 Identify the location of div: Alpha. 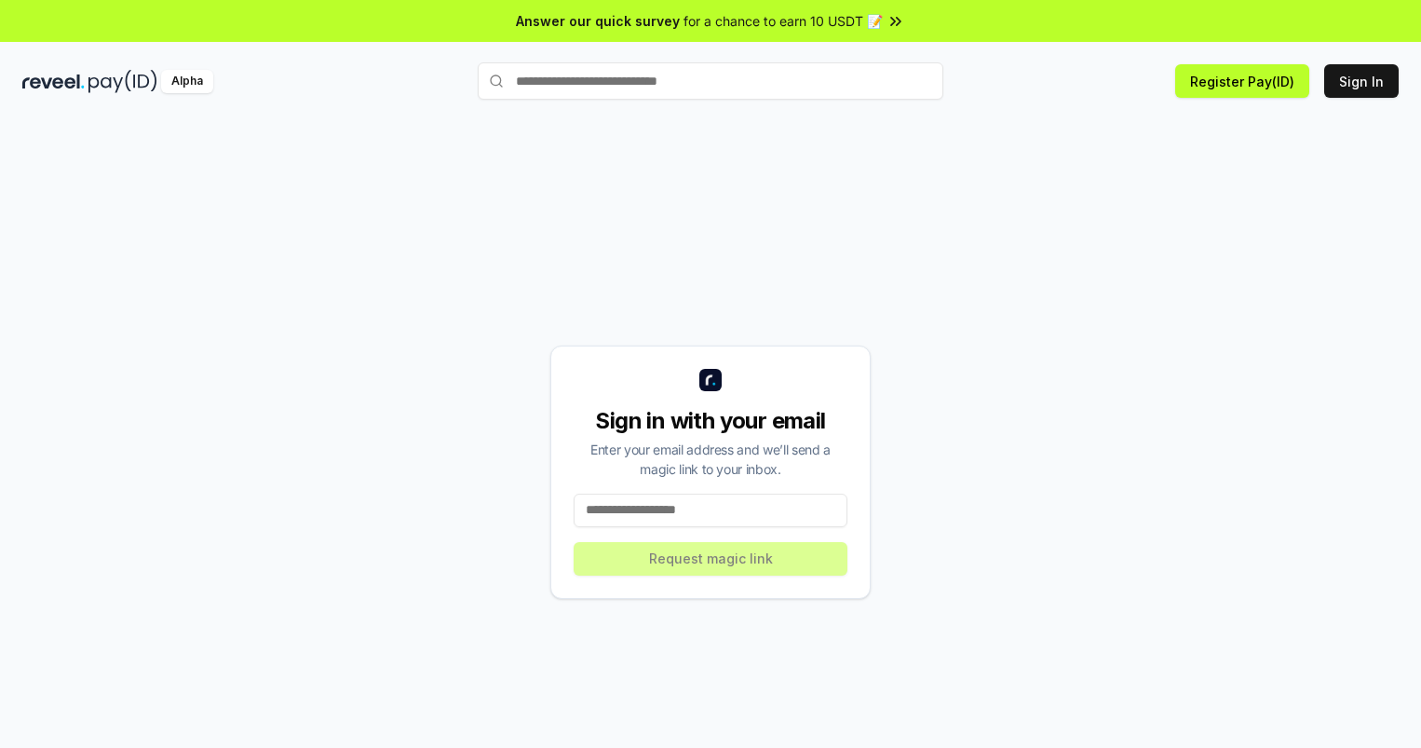
(187, 81).